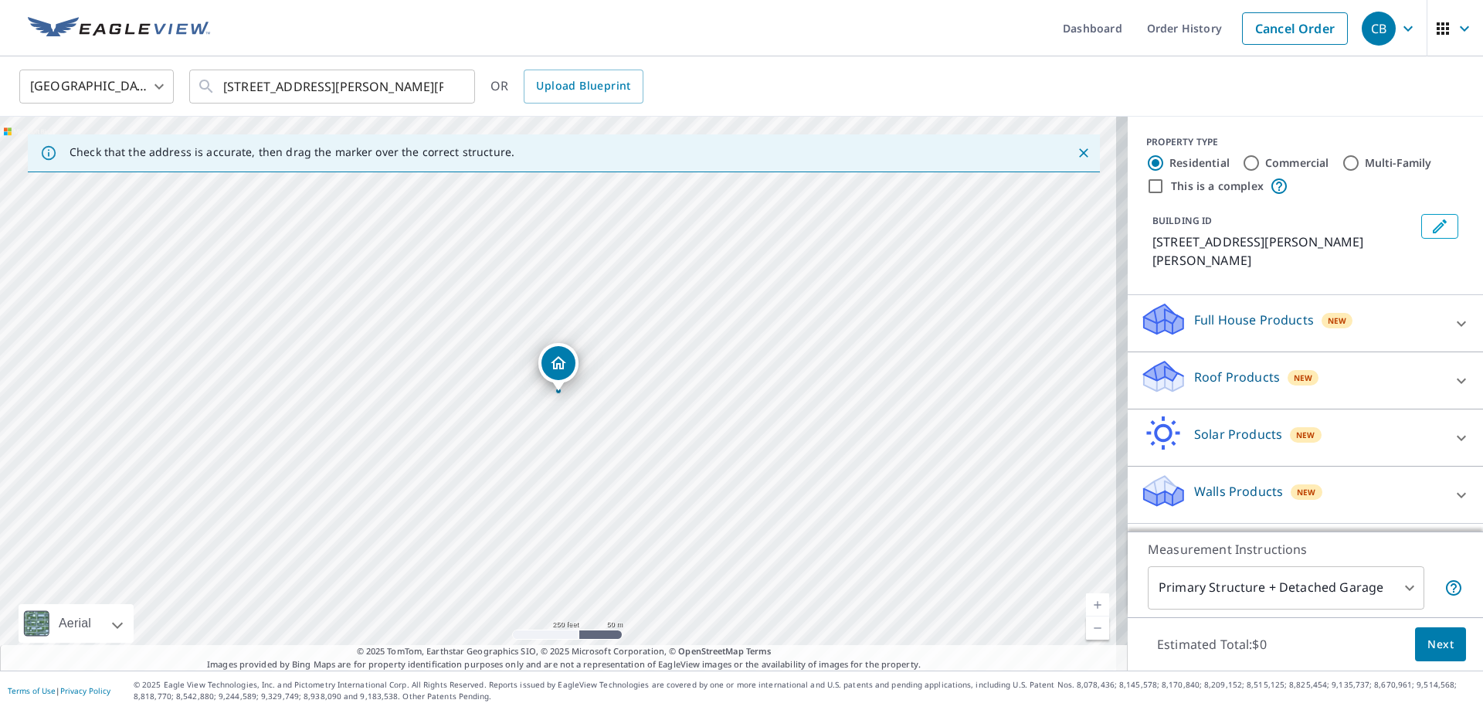 The height and width of the screenshot is (710, 1483). Describe the element at coordinates (1305, 494) in the screenshot. I see `div: Walls ProductsNew` at that location.